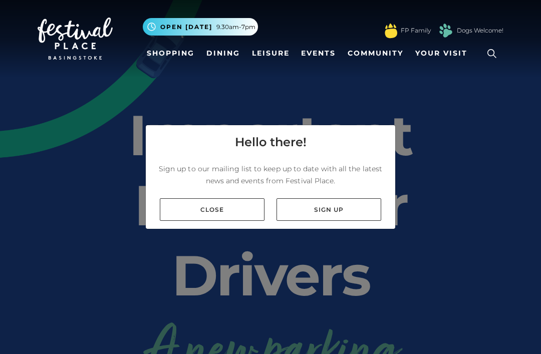 This screenshot has height=354, width=541. What do you see at coordinates (212, 209) in the screenshot?
I see `a: Close` at bounding box center [212, 209].